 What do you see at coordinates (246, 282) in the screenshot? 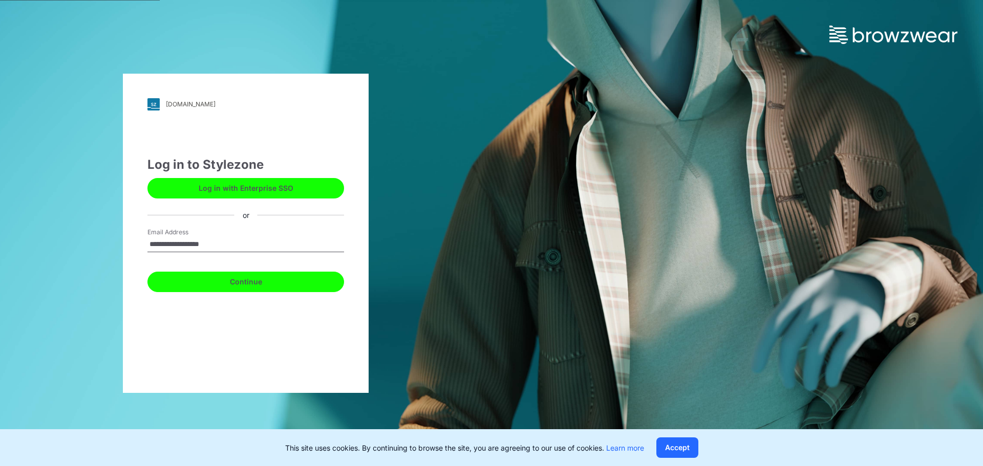
I see `button: Continue` at bounding box center [246, 282].